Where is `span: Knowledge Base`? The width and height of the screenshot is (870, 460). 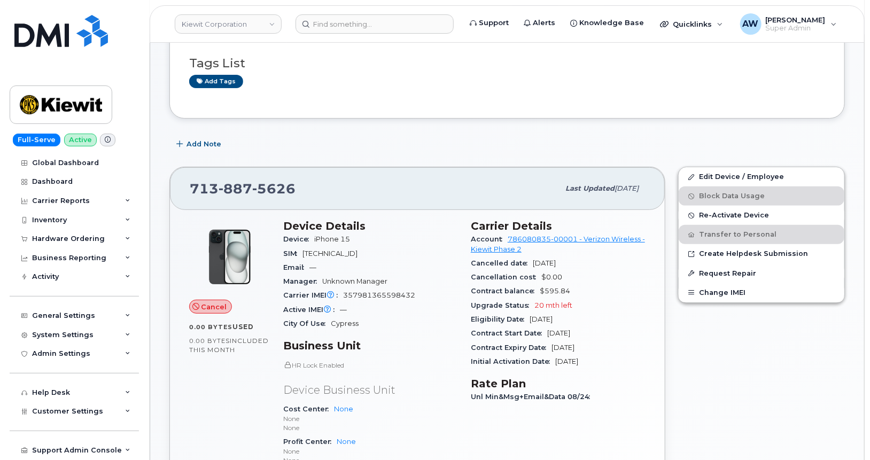
span: Knowledge Base is located at coordinates (611, 23).